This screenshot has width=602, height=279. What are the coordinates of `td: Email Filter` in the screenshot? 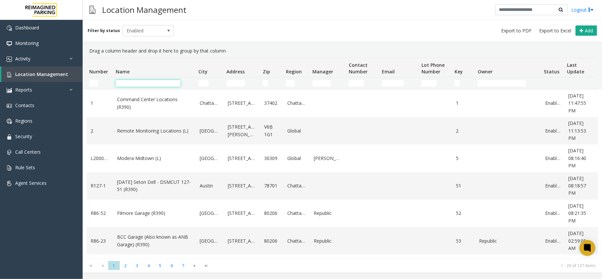 It's located at (399, 83).